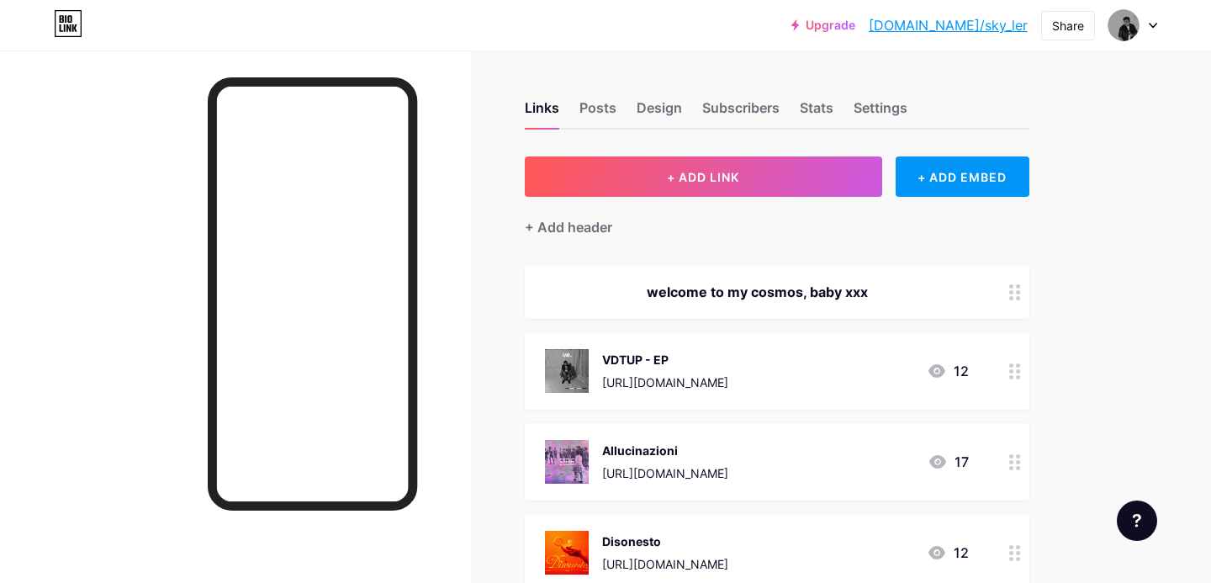 The width and height of the screenshot is (1211, 583). Describe the element at coordinates (567, 462) in the screenshot. I see `img: Allucinazioni` at that location.